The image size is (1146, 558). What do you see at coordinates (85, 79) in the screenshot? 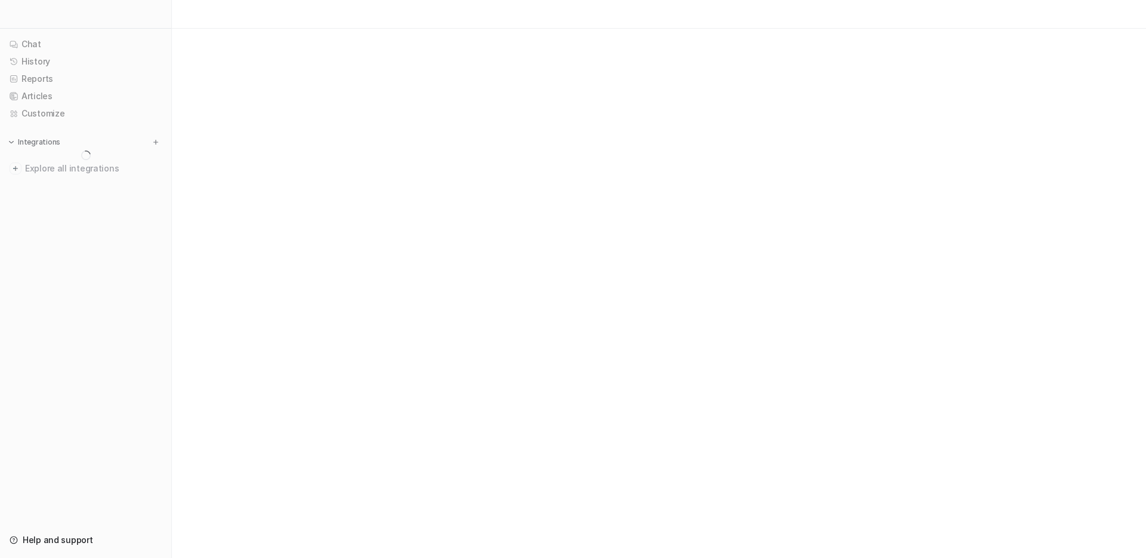
I see `a: Reports` at bounding box center [85, 79].